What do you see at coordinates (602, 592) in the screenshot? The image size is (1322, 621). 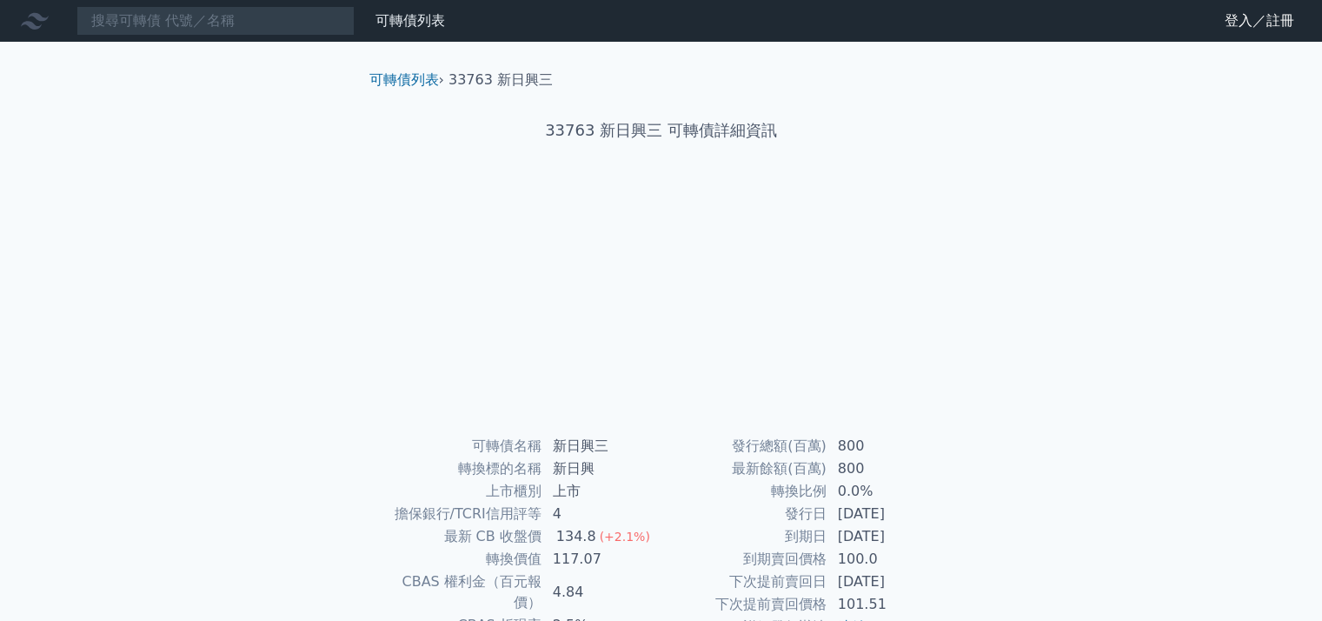 I see `td: 4.84` at bounding box center [602, 592].